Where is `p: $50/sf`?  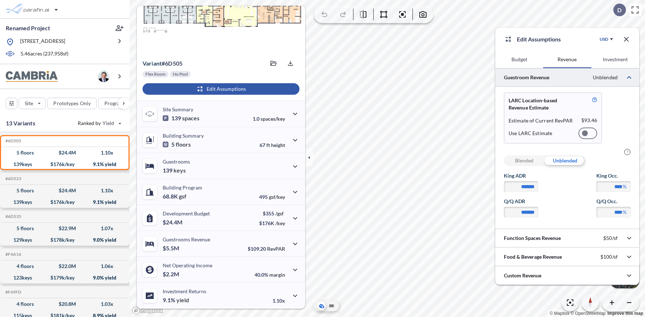 p: $50/sf is located at coordinates (610, 238).